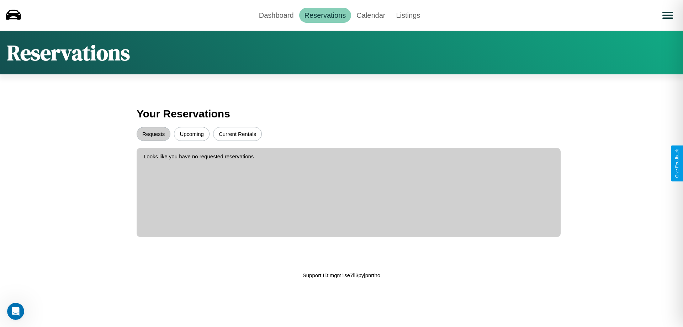  What do you see at coordinates (408, 15) in the screenshot?
I see `a: Listings` at bounding box center [408, 15].